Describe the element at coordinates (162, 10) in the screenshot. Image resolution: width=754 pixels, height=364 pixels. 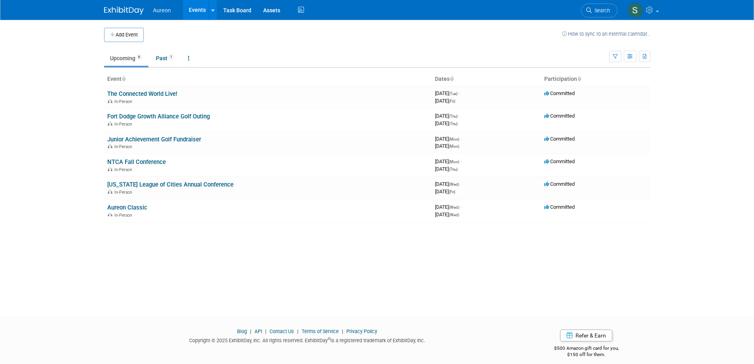
I see `span: Aureon` at that location.